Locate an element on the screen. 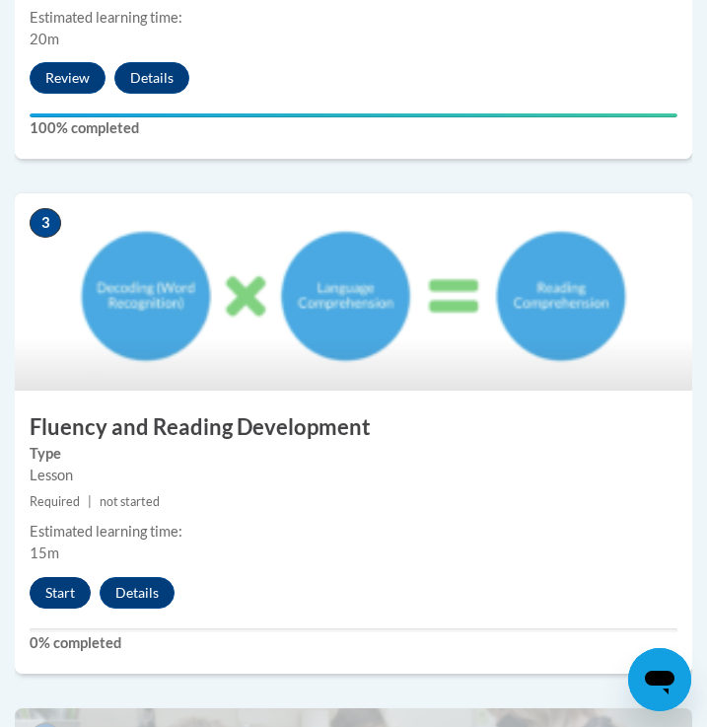  span: 15m is located at coordinates (44, 552).